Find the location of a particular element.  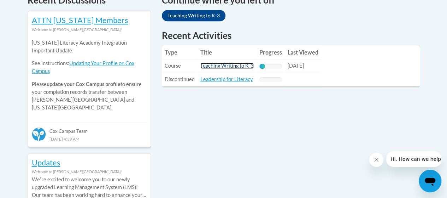

p: See instructions: is located at coordinates (89, 67).